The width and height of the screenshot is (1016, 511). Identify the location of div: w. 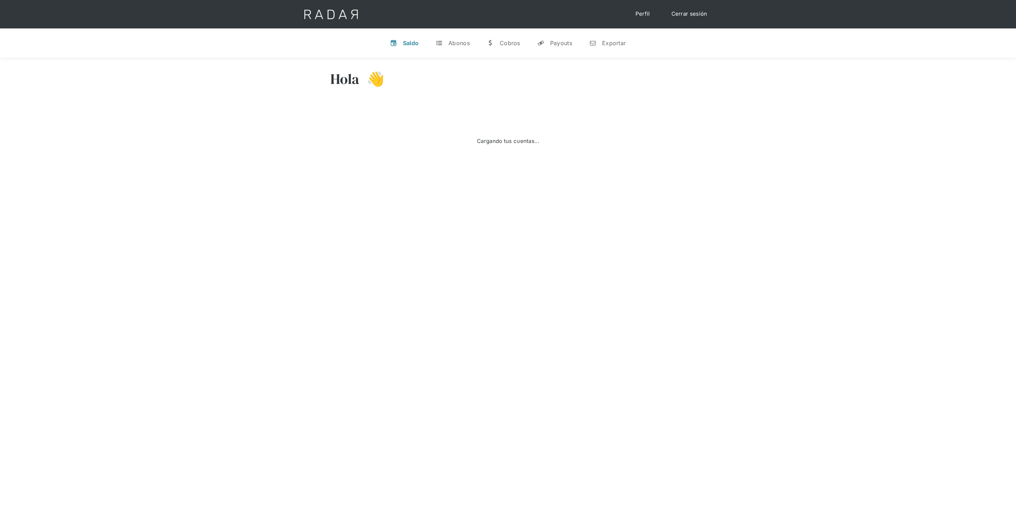
(490, 43).